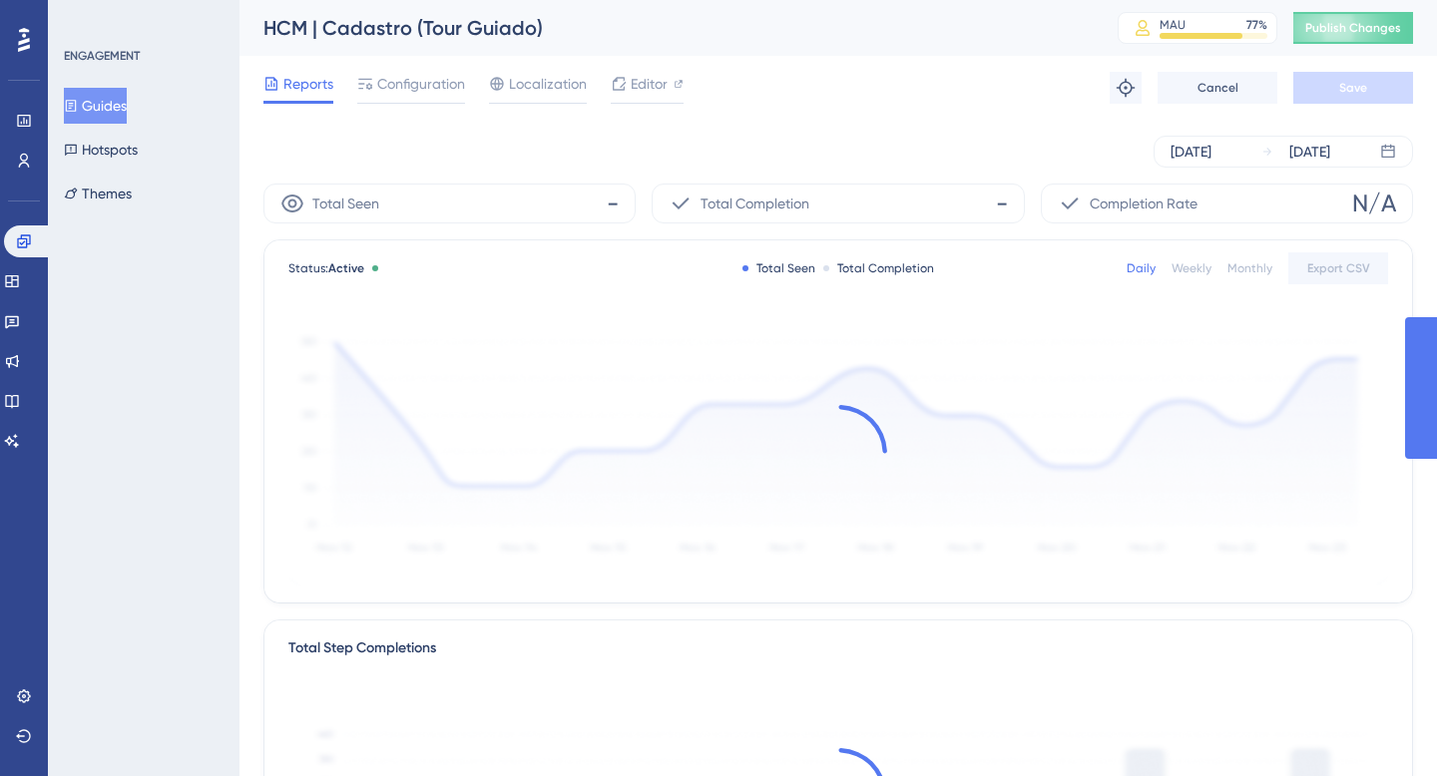 This screenshot has width=1437, height=776. I want to click on span: Publish Changes, so click(1353, 28).